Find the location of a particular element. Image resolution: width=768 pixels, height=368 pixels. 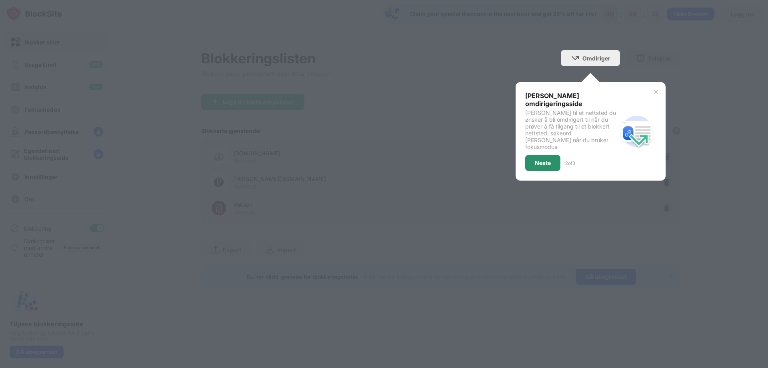

img: x-button.svg is located at coordinates (656, 92).